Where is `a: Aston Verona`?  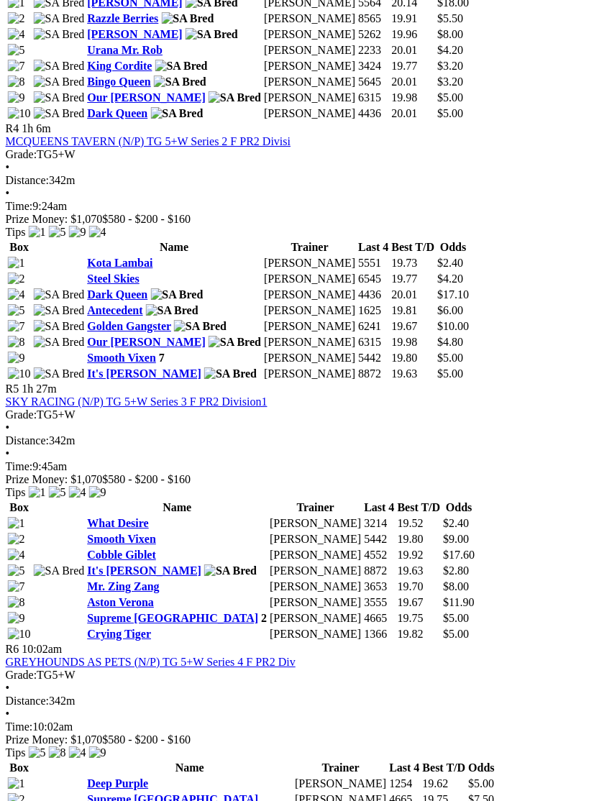
a: Aston Verona is located at coordinates (121, 602).